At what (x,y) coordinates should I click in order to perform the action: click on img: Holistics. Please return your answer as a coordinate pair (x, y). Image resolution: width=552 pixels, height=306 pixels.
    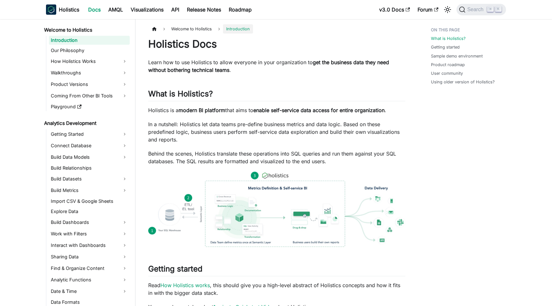
    Looking at the image, I should click on (51, 10).